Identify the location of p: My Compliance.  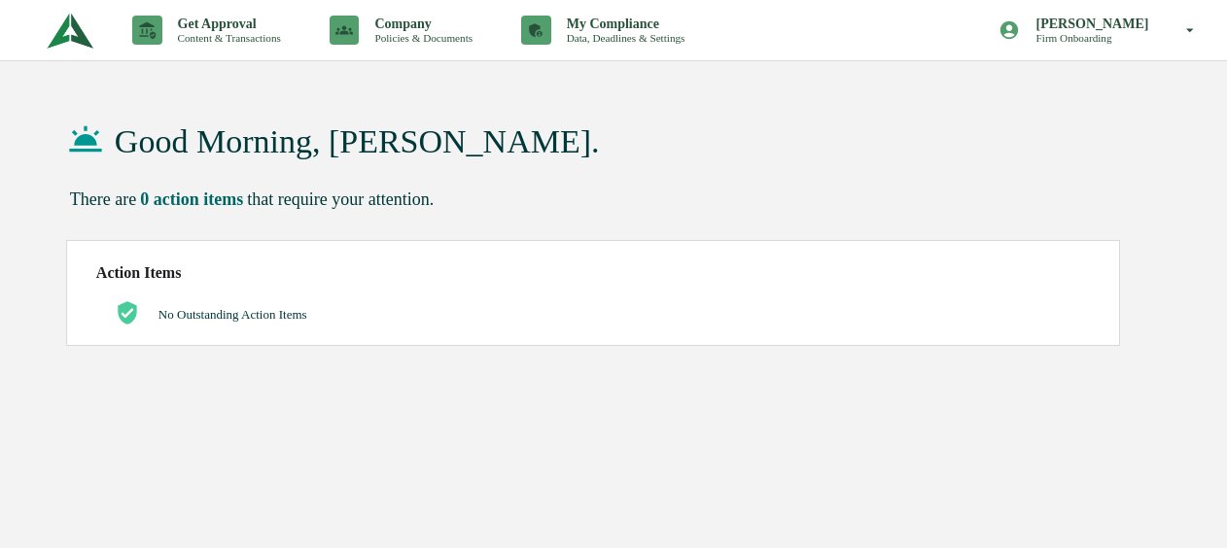
(623, 24).